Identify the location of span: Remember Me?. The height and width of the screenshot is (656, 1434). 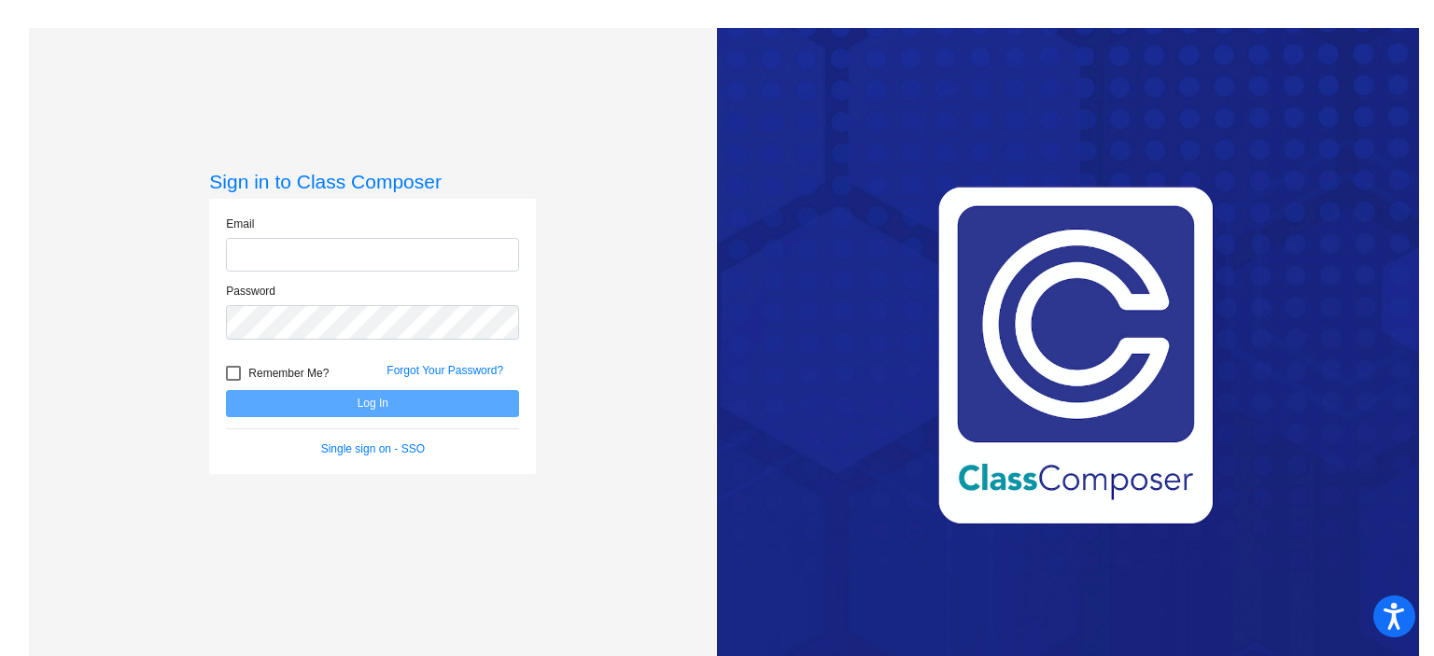
(289, 374).